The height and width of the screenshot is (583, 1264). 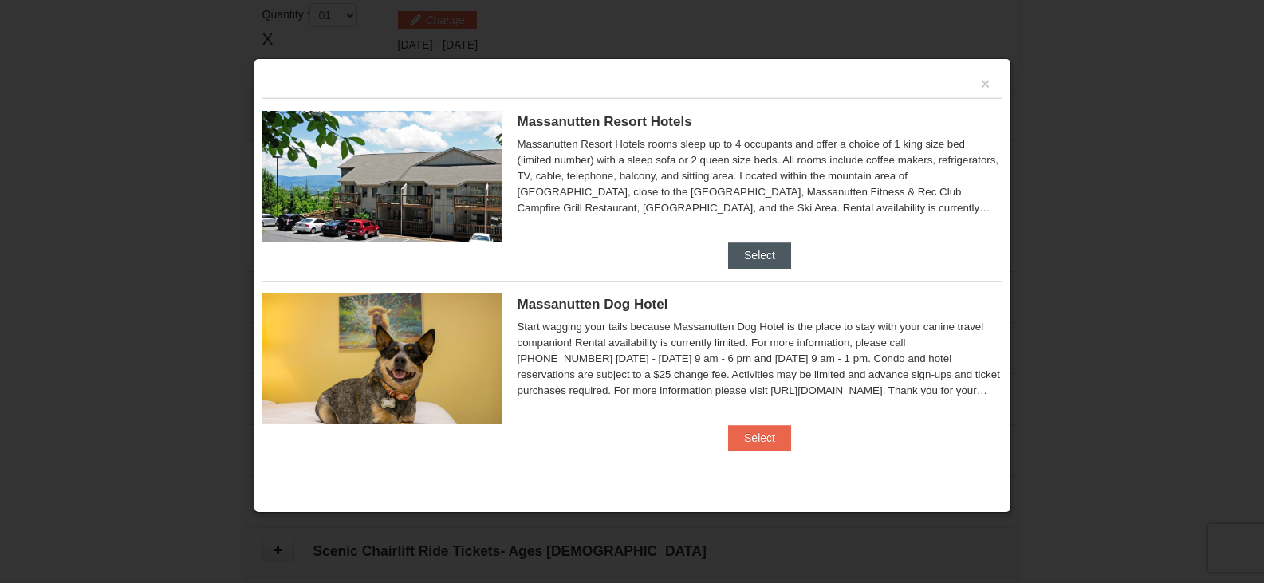 What do you see at coordinates (760, 176) in the screenshot?
I see `div: Massanutten Resort Hotels rooms sleep up to 4 occupants and offer a choice of 1 king size bed (li...` at bounding box center [760, 176].